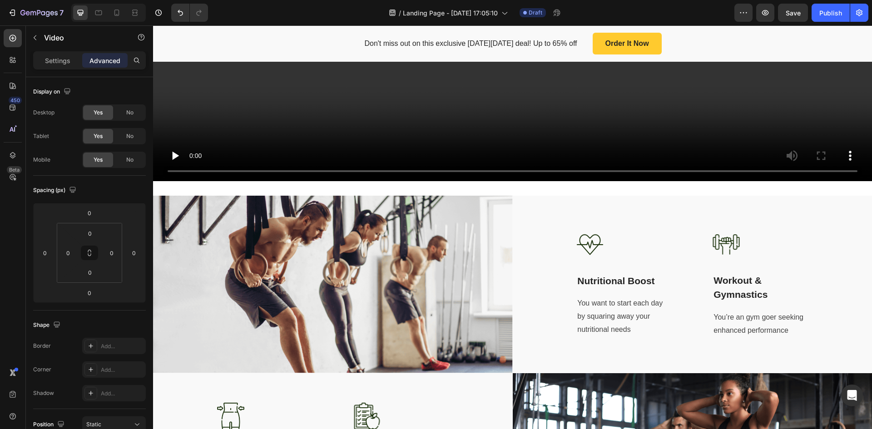  Describe the element at coordinates (793, 13) in the screenshot. I see `button: Save` at that location.